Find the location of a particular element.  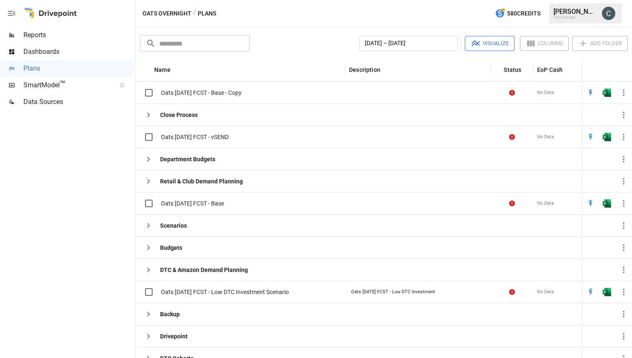

span: ™ is located at coordinates (63, 84).